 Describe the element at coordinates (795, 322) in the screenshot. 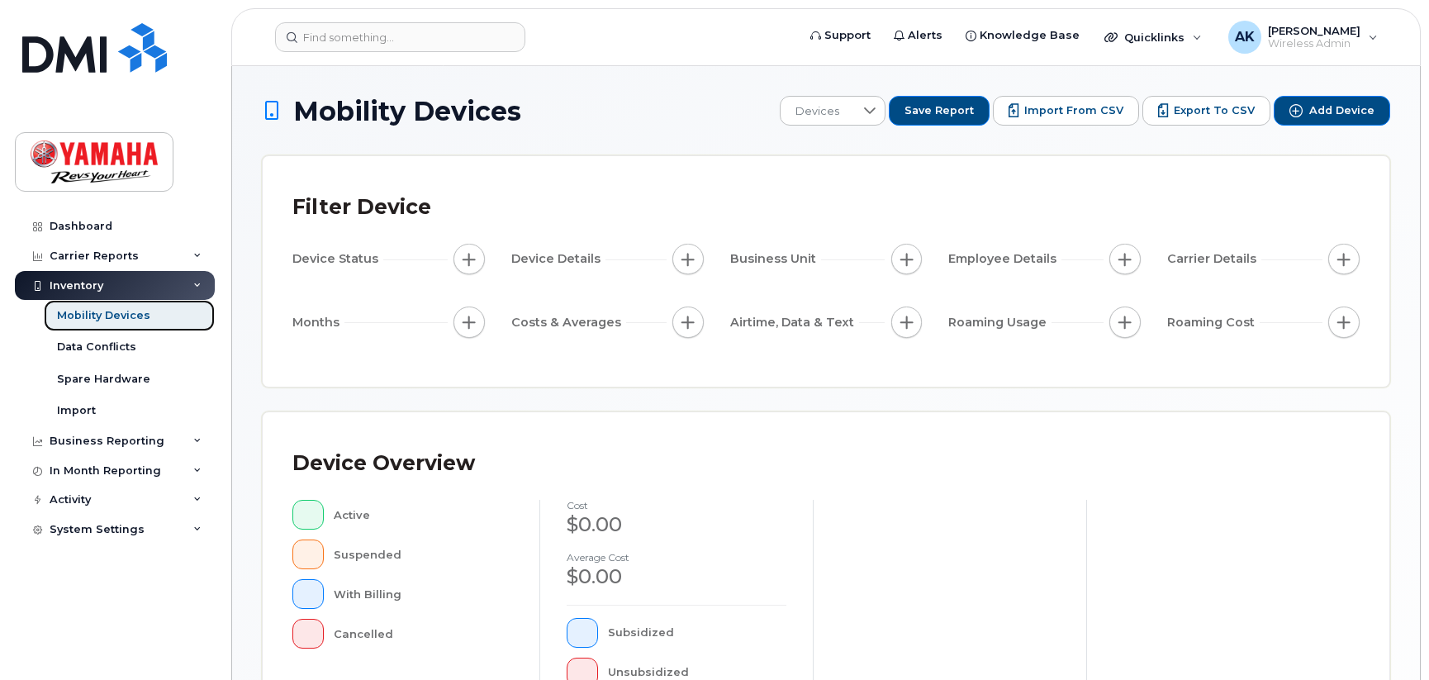

I see `span: Airtime, Data & Text` at that location.